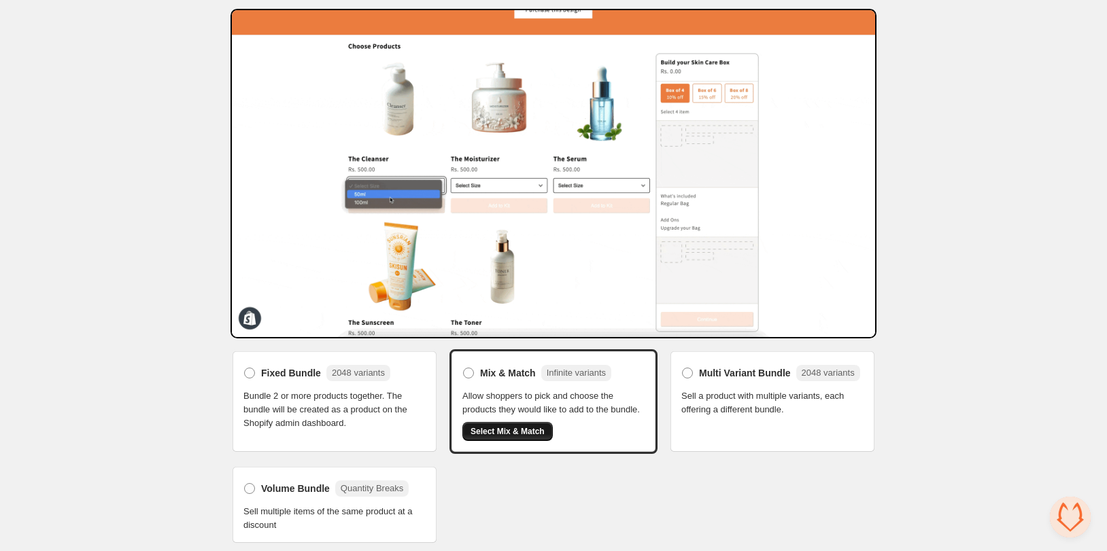  What do you see at coordinates (745, 373) in the screenshot?
I see `span: Multi Variant Bundle` at bounding box center [745, 373].